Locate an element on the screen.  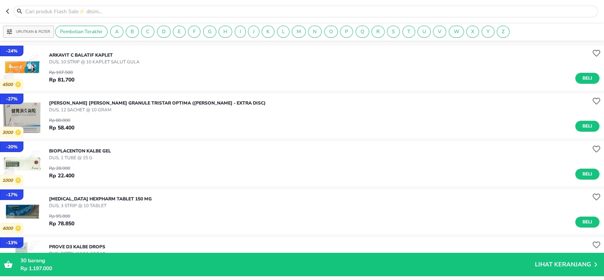
p: DUS, 1 TUBE @ 15 G is located at coordinates (80, 158).